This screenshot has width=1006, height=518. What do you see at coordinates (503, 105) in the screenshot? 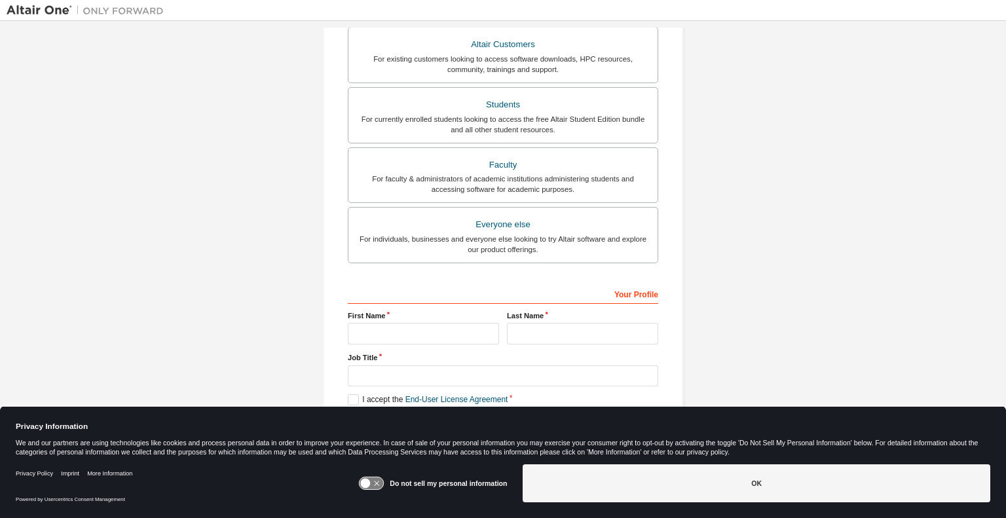
I see `div: Students` at bounding box center [503, 105].